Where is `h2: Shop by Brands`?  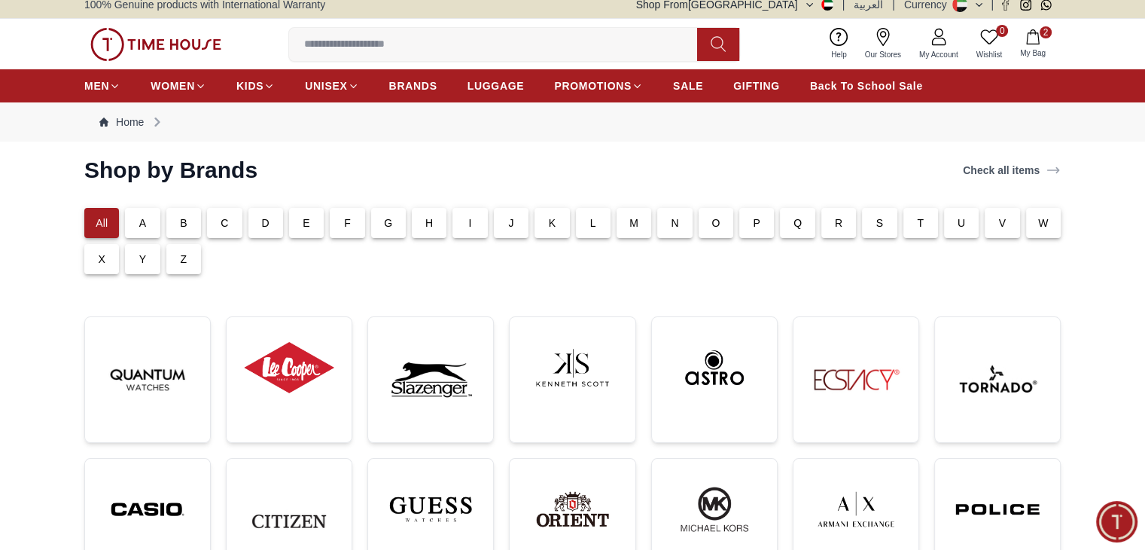 h2: Shop by Brands is located at coordinates (171, 170).